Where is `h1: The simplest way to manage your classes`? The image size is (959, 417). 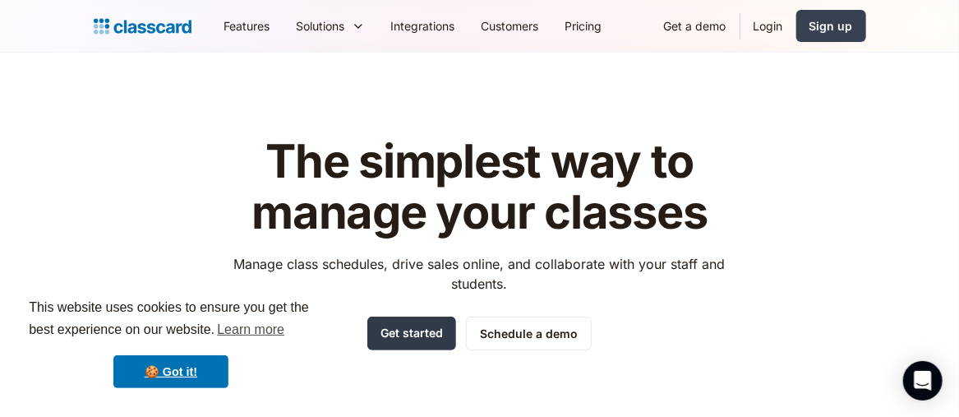 h1: The simplest way to manage your classes is located at coordinates (479, 187).